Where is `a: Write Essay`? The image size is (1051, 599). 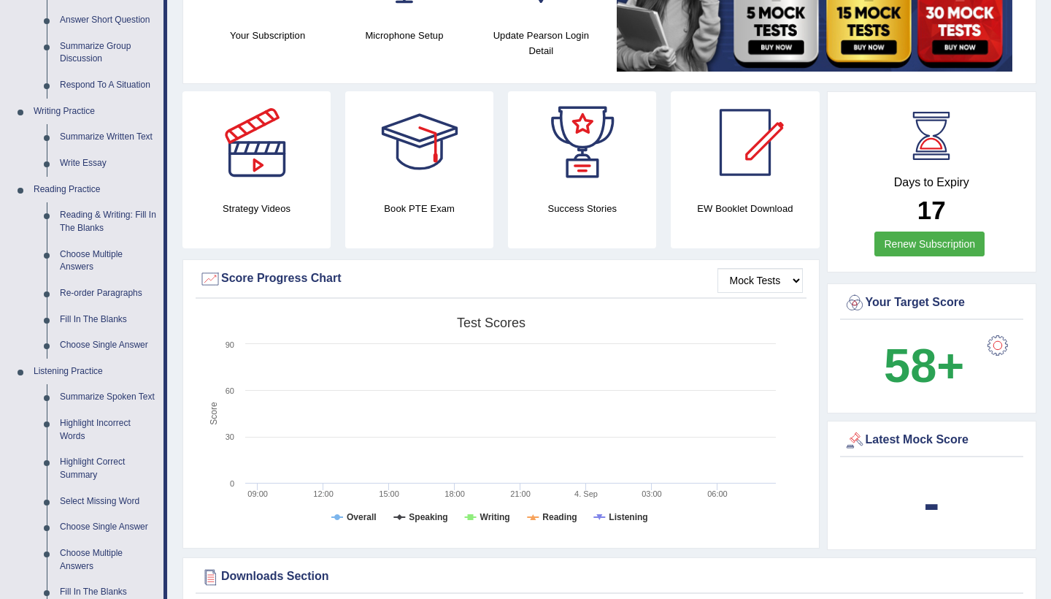
a: Write Essay is located at coordinates (108, 164).